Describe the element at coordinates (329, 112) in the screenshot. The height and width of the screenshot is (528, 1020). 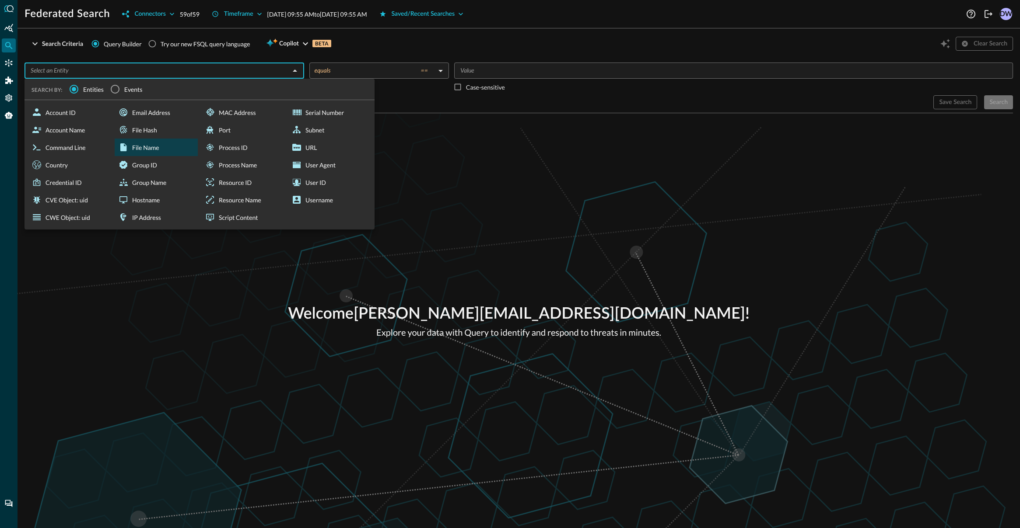
I see `div: Serial Number` at that location.